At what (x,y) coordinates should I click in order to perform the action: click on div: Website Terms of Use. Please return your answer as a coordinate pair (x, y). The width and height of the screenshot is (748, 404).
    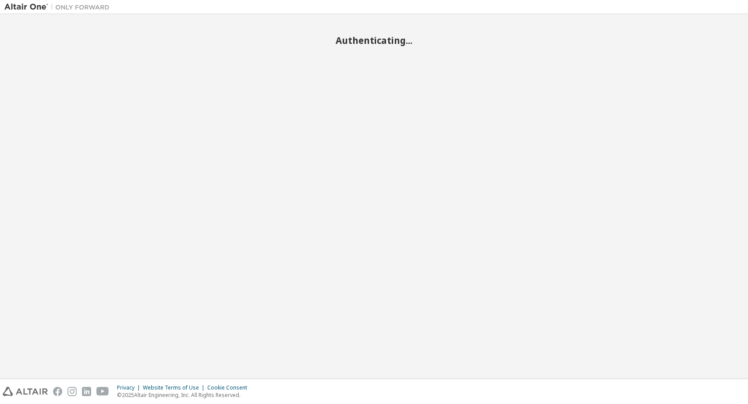
    Looking at the image, I should click on (175, 387).